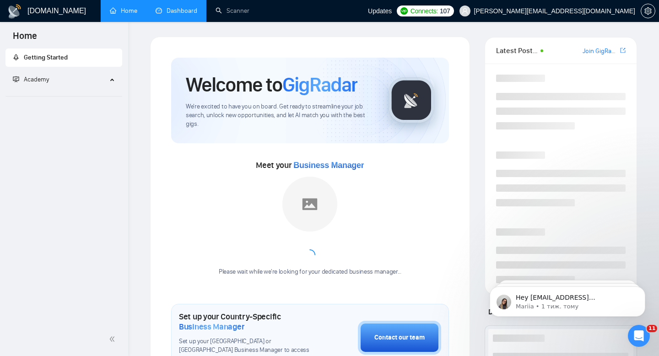 The image size is (659, 356). Describe the element at coordinates (233, 11) in the screenshot. I see `a: searchScanner` at that location.